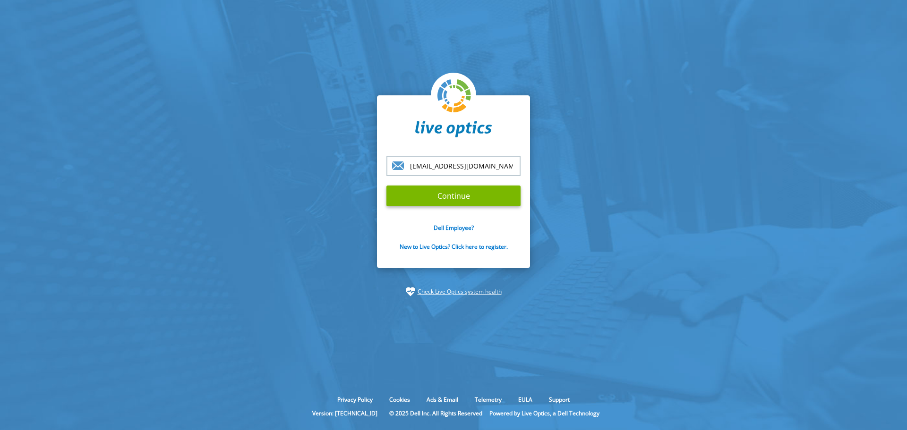 This screenshot has height=430, width=907. I want to click on li: © 2025 Dell Inc. All Rights Reserved, so click(436, 413).